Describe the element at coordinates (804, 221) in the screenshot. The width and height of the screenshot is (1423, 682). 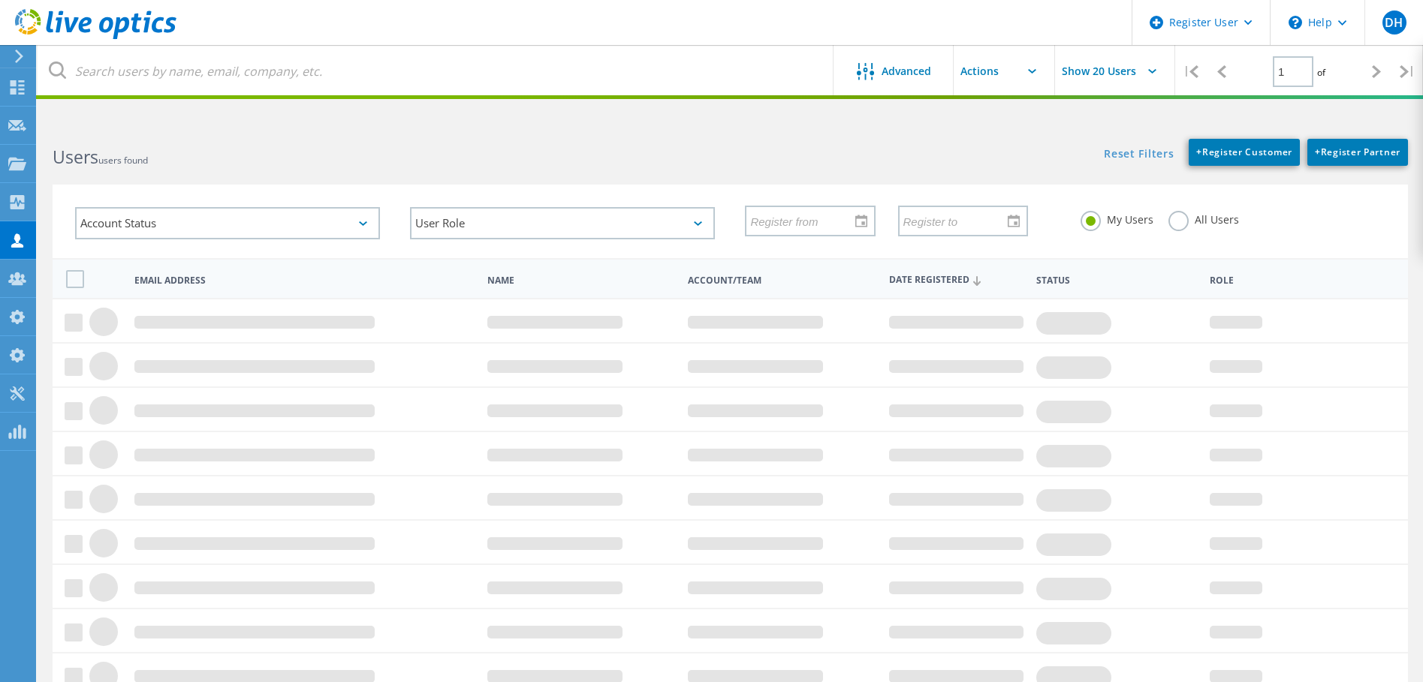
I see `input: Register from` at that location.